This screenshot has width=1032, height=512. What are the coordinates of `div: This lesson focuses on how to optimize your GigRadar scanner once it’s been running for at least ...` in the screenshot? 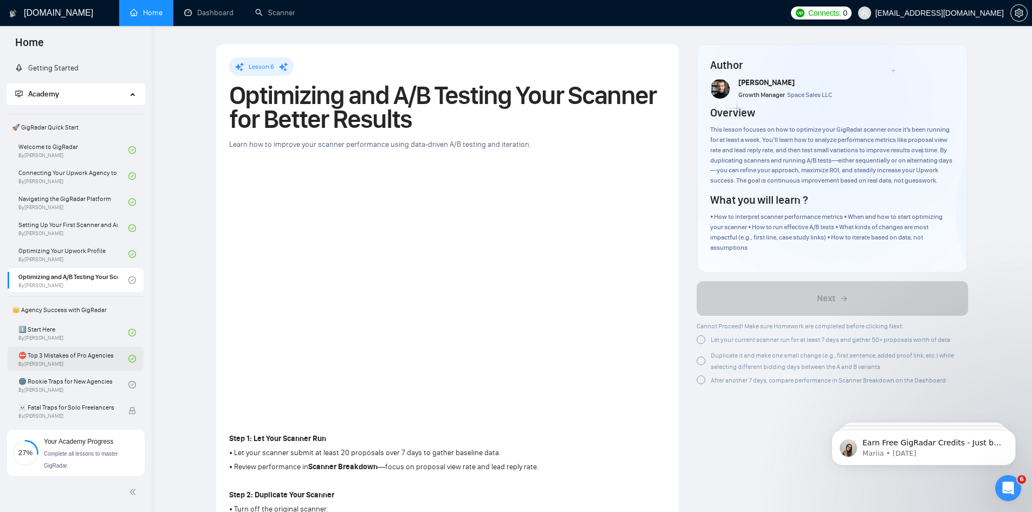 It's located at (832, 155).